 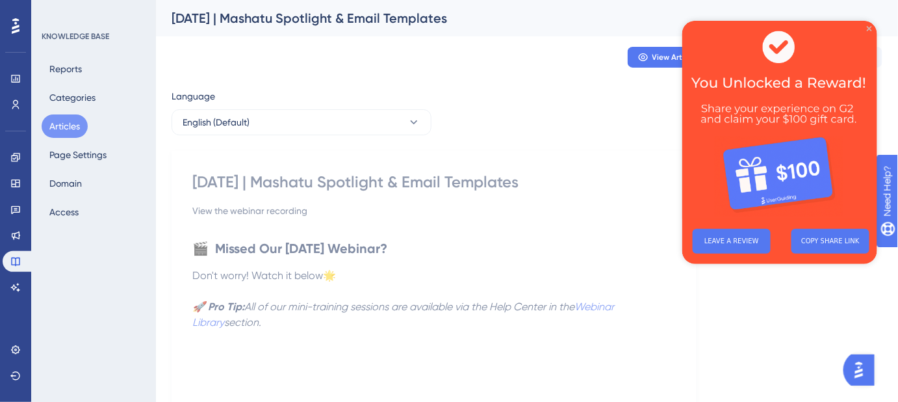 I want to click on button: View Article, so click(x=667, y=57).